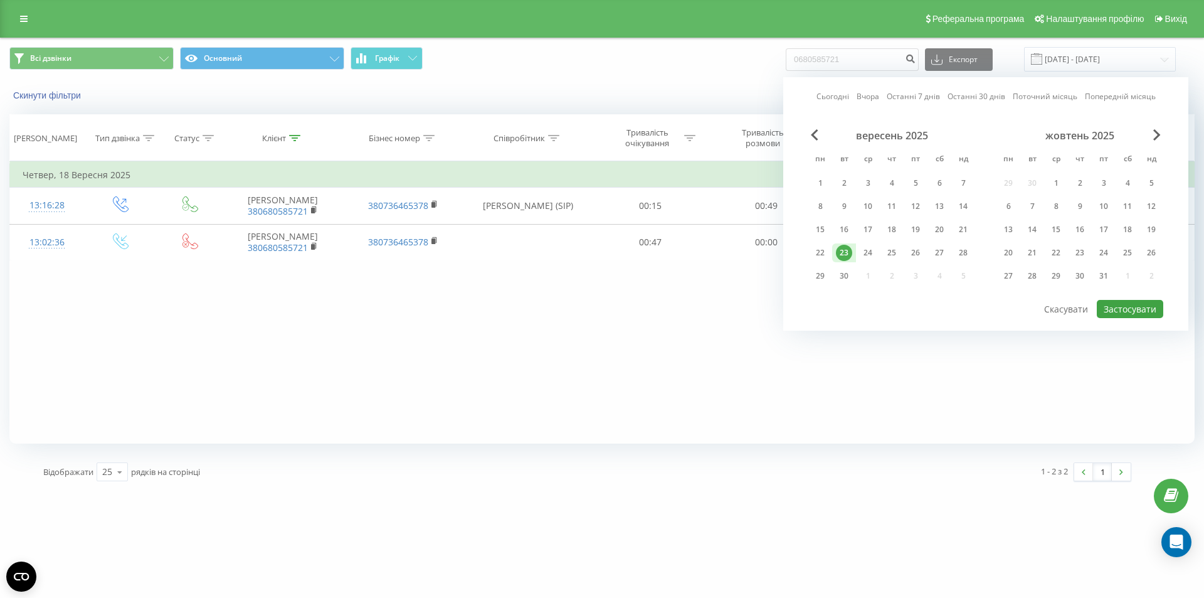 This screenshot has height=598, width=1204. What do you see at coordinates (1152, 183) in the screenshot?
I see `div: нд 5 жовт 2025 р.` at bounding box center [1152, 183].